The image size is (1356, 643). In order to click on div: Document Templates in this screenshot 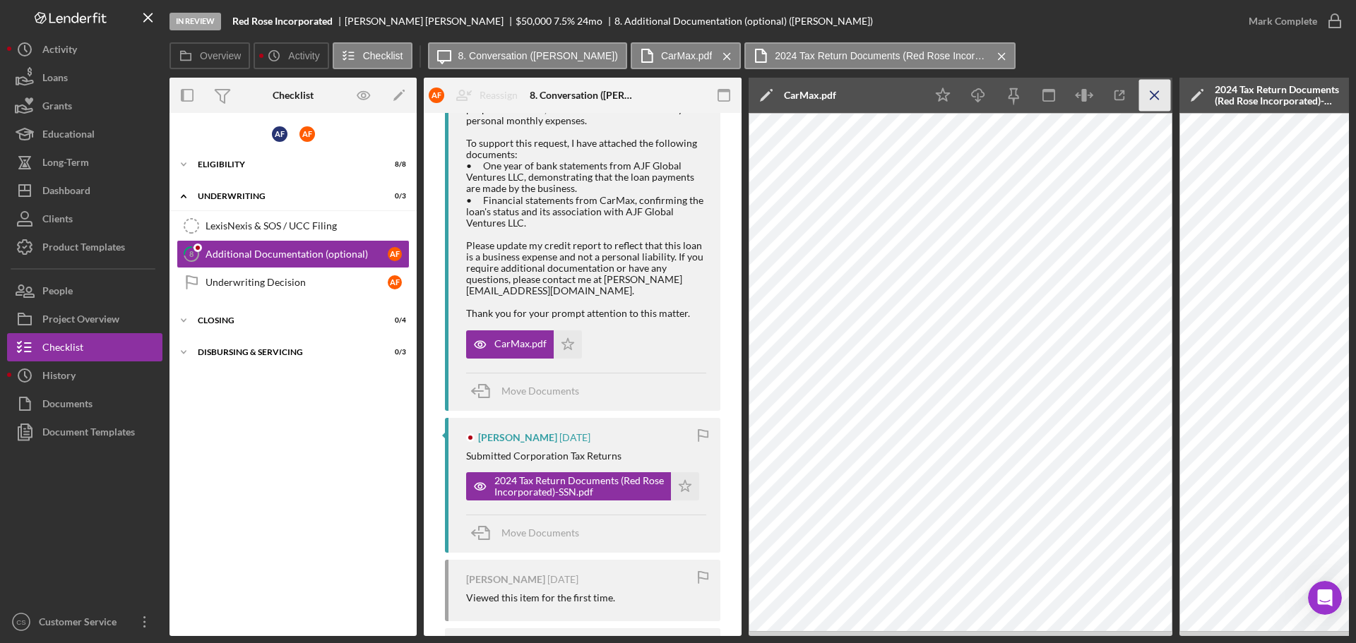, I will do `click(88, 434)`.